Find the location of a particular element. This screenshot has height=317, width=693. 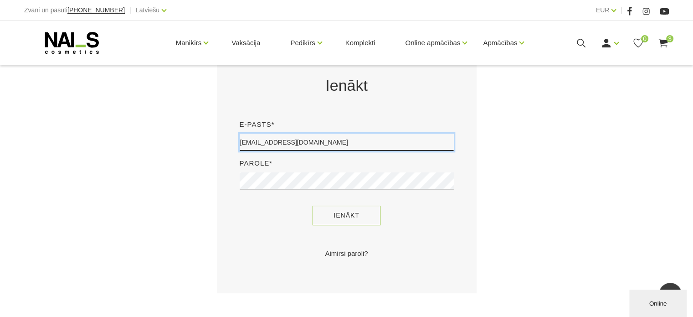

a: Apmācības is located at coordinates (500, 43).